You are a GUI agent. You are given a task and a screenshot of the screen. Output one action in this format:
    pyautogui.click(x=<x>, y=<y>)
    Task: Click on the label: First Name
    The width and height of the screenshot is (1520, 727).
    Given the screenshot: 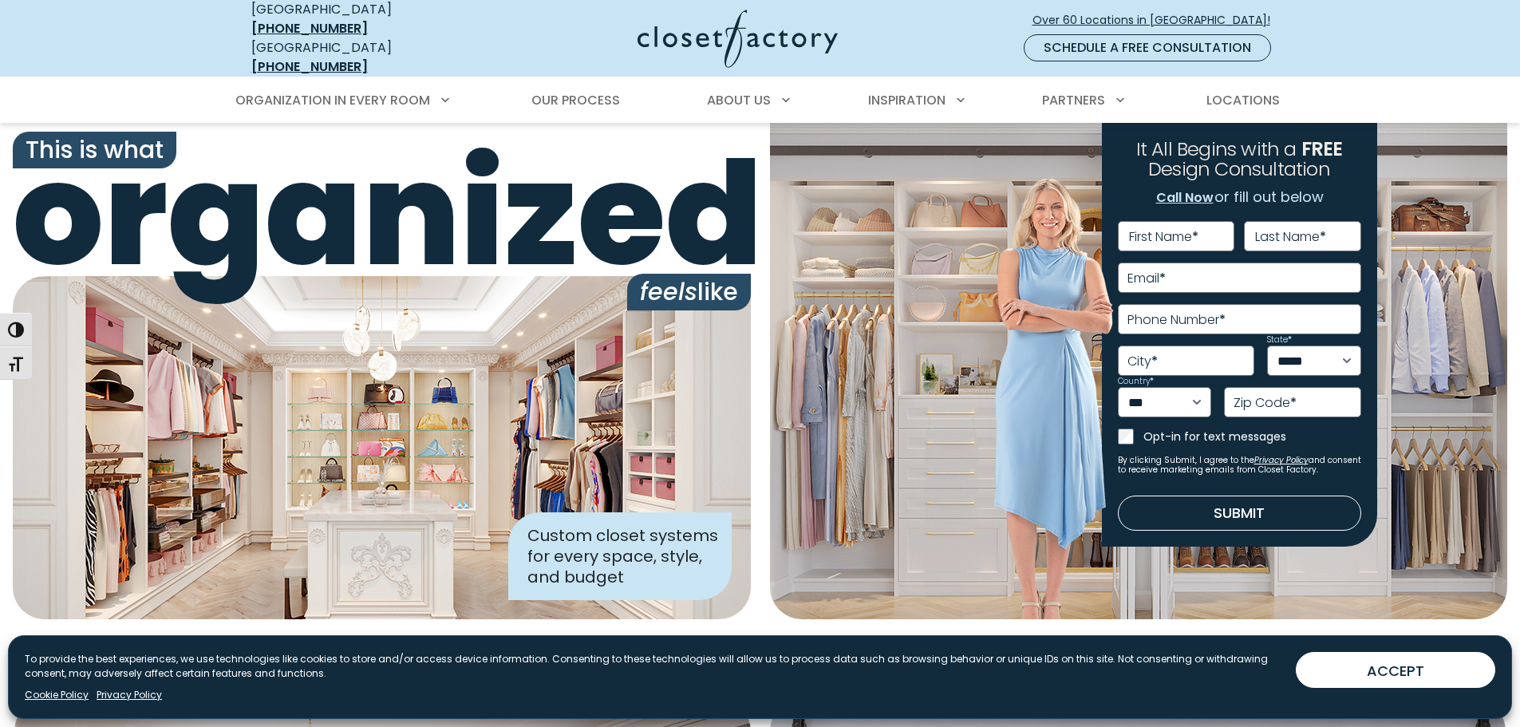 What is the action you would take?
    pyautogui.click(x=1163, y=237)
    